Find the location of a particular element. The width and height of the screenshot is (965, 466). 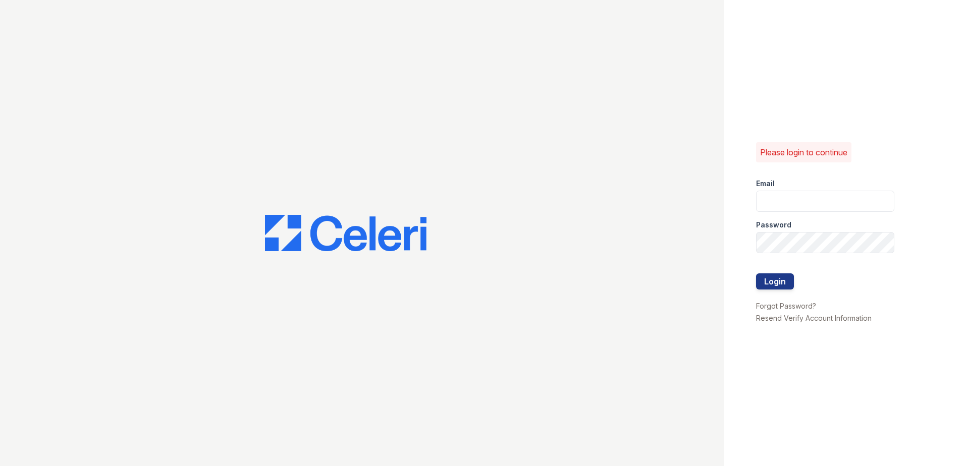

button: Login is located at coordinates (775, 282).